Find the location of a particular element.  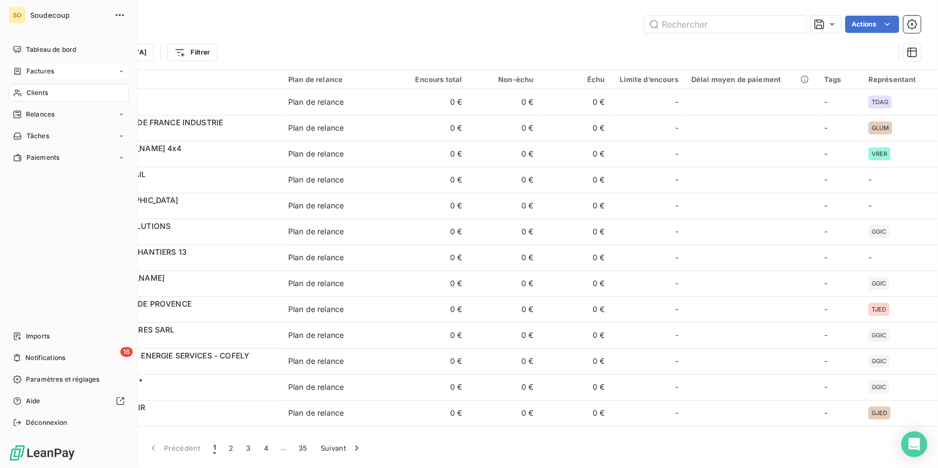

img: Logo LeanPay is located at coordinates (42, 453).